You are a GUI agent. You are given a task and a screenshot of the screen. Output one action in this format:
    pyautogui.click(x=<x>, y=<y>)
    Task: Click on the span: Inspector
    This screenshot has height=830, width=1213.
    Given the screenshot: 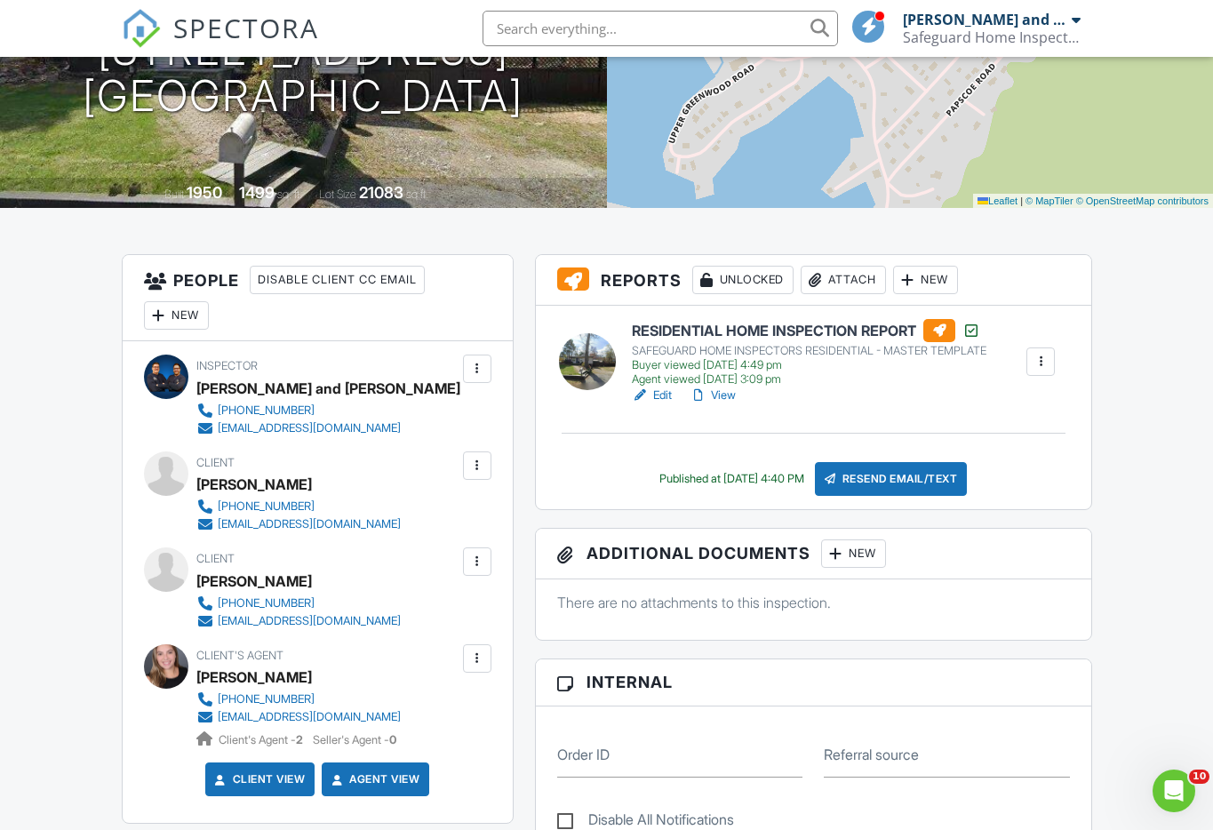 What is the action you would take?
    pyautogui.click(x=227, y=365)
    